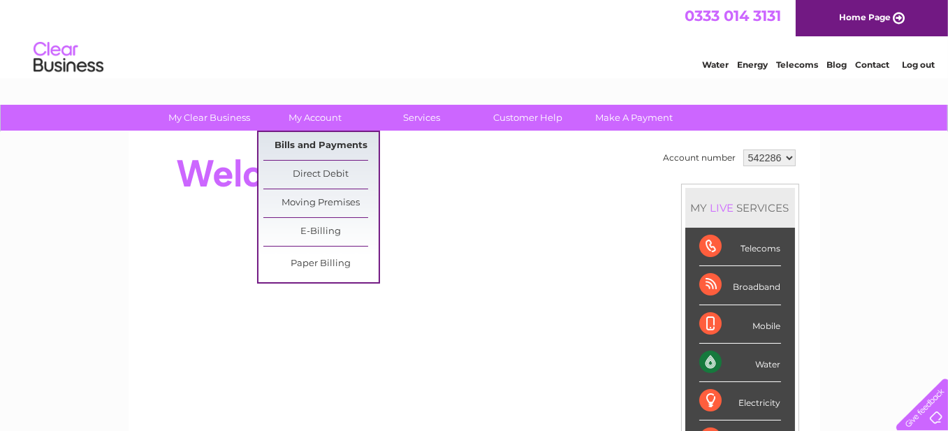  Describe the element at coordinates (740, 247) in the screenshot. I see `div: Telecoms` at that location.